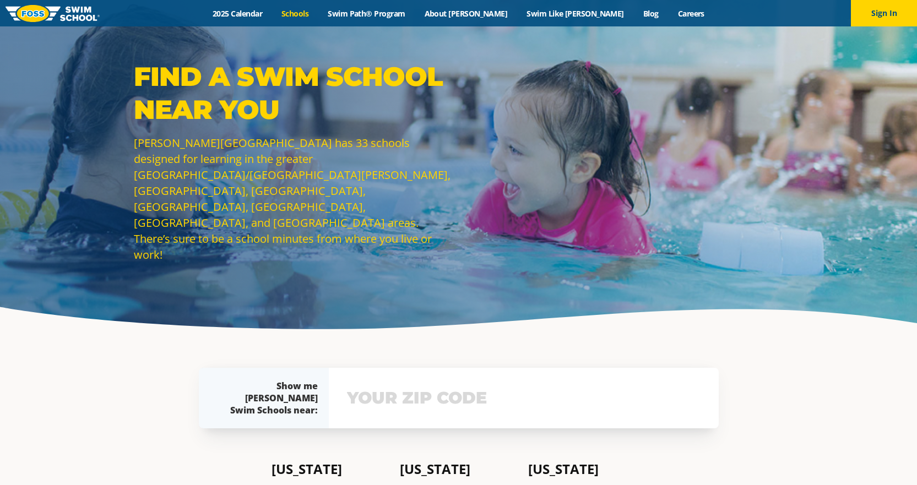 This screenshot has width=917, height=485. What do you see at coordinates (524, 398) in the screenshot?
I see `input: YOUR ZIP CODE` at bounding box center [524, 398].